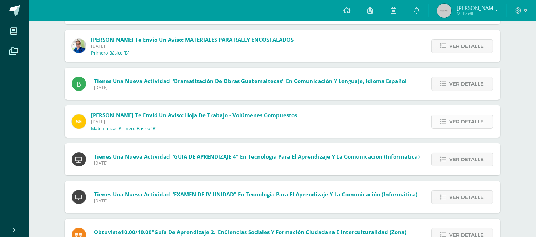  What do you see at coordinates (110, 53) in the screenshot?
I see `p: Primero Básico 'B'` at bounding box center [110, 53].